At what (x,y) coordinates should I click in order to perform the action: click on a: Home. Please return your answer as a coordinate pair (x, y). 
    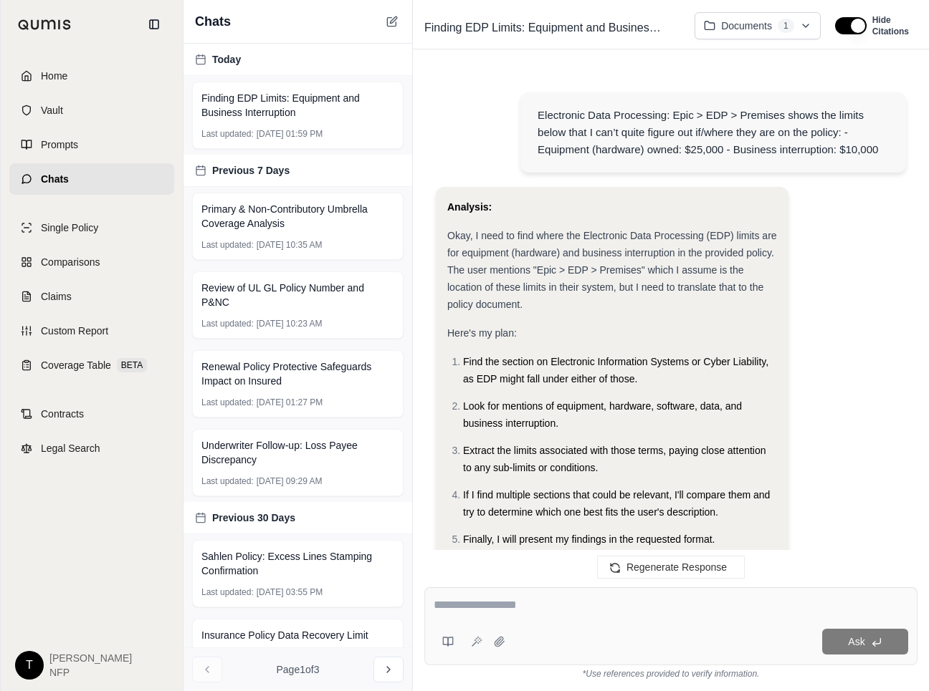
    Looking at the image, I should click on (92, 76).